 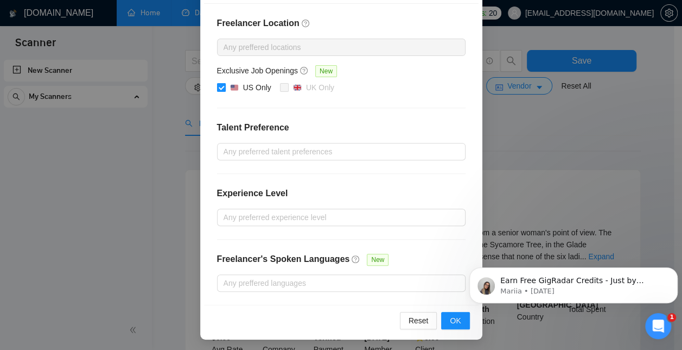 What do you see at coordinates (257, 87) in the screenshot?
I see `div: US Only` at bounding box center [257, 87].